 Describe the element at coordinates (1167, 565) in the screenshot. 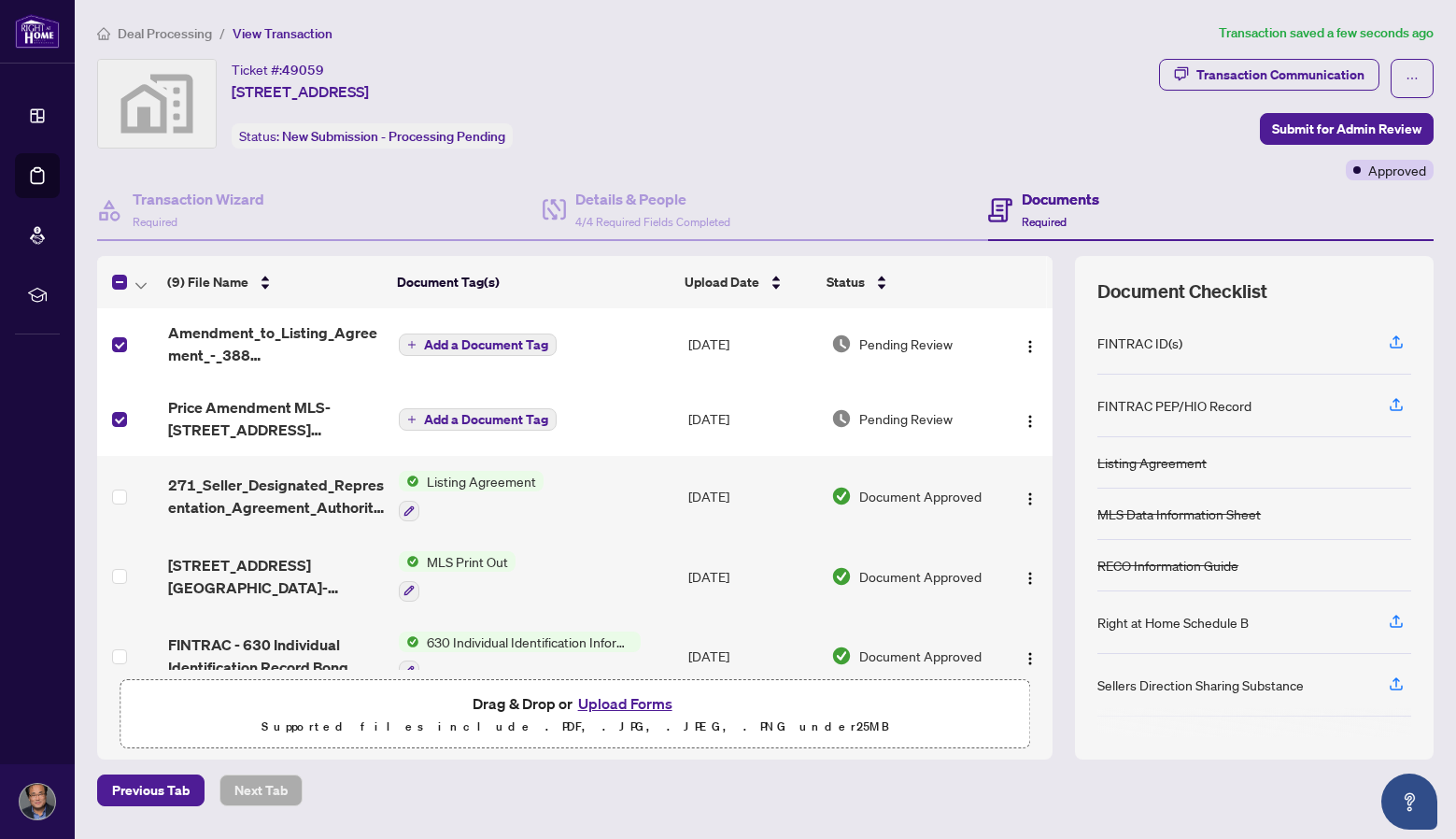

I see `div: RECO Information Guide` at that location.